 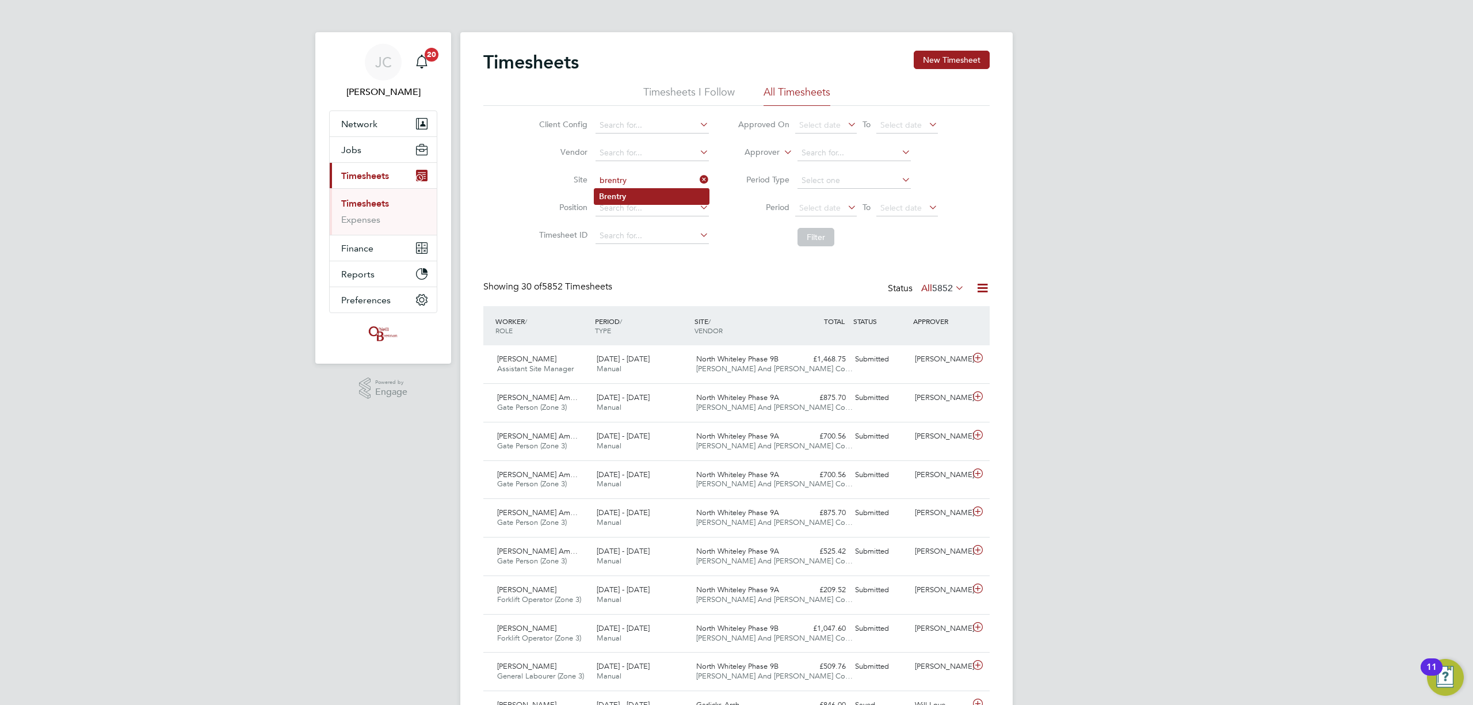 What do you see at coordinates (867, 207) in the screenshot?
I see `span: To` at bounding box center [867, 207].